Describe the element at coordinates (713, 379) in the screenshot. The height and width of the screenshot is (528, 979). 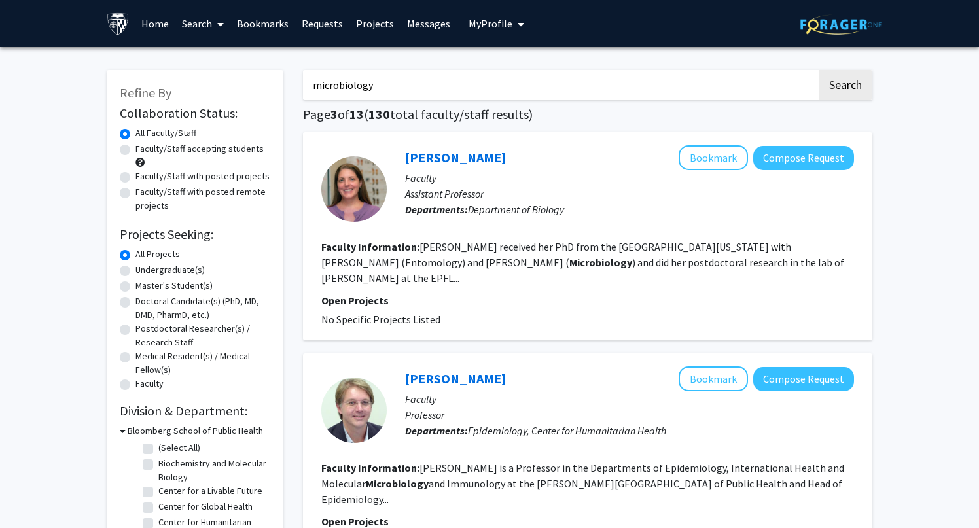
I see `button: Add William Moss to Bookmarks` at that location.